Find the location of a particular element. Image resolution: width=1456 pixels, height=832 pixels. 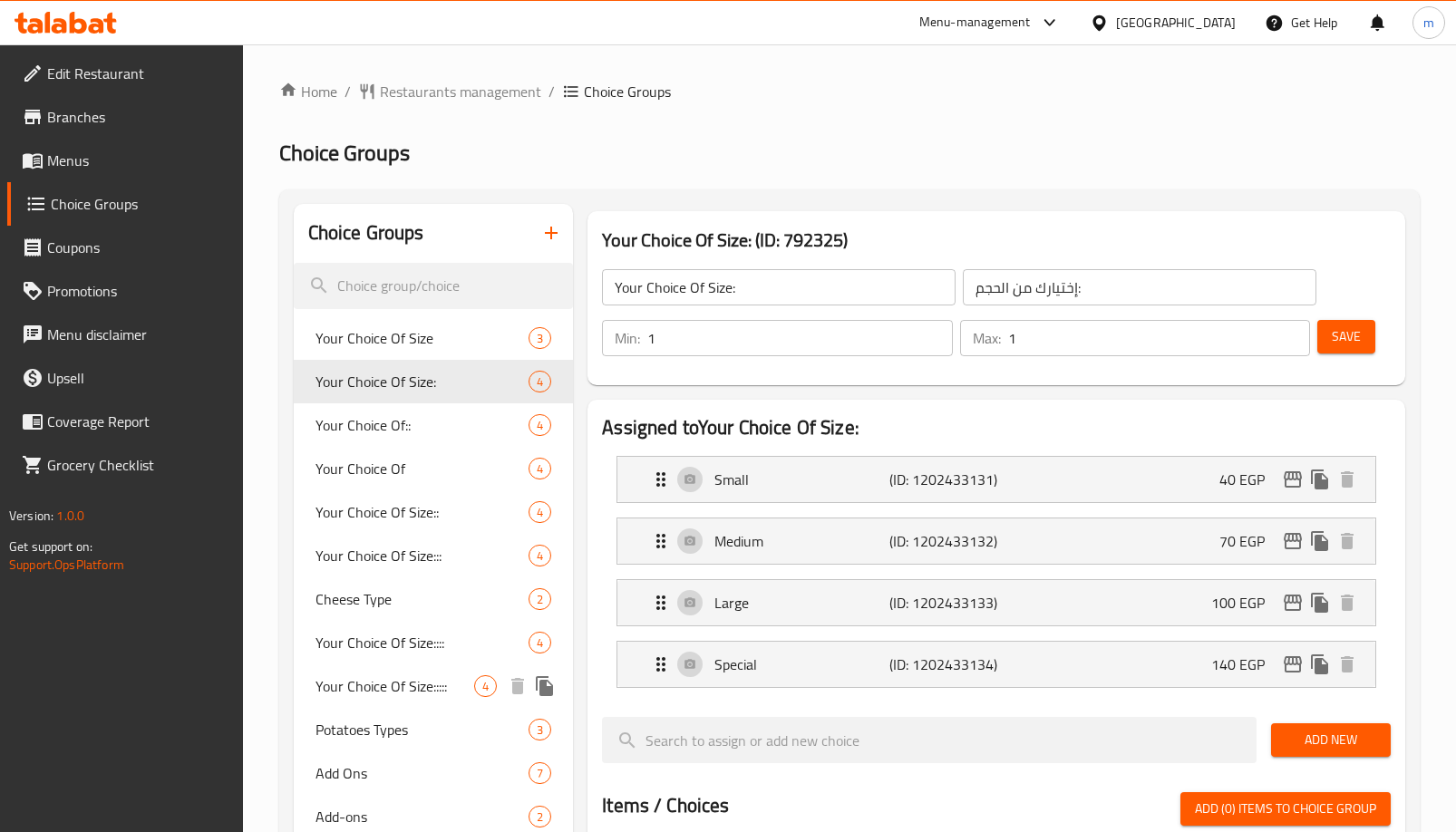

span: Your Choice Of Size::: is located at coordinates (422, 555).